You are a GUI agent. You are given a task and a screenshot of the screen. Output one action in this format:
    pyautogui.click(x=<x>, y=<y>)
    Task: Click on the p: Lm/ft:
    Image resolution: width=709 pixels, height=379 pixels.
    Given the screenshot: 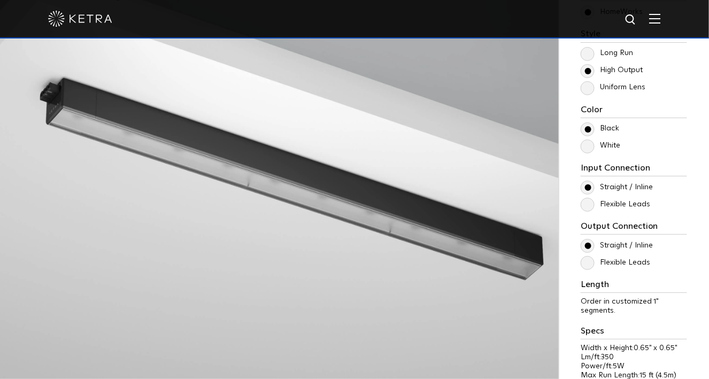 What is the action you would take?
    pyautogui.click(x=634, y=357)
    